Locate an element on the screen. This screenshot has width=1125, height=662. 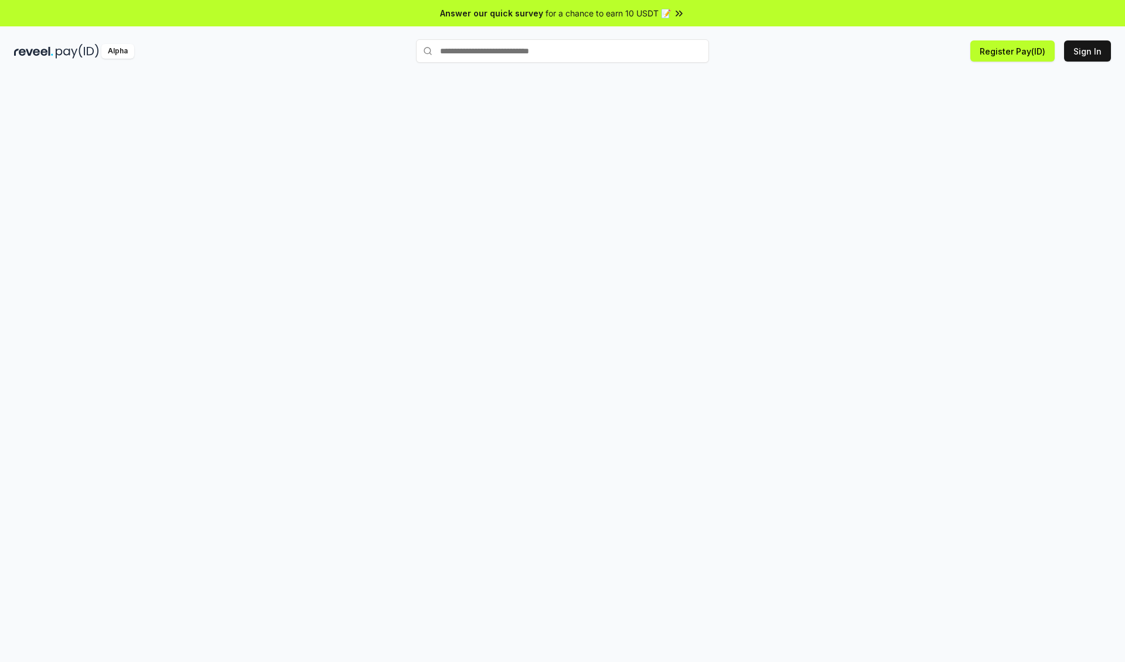
img: reveel_dark is located at coordinates (33, 51).